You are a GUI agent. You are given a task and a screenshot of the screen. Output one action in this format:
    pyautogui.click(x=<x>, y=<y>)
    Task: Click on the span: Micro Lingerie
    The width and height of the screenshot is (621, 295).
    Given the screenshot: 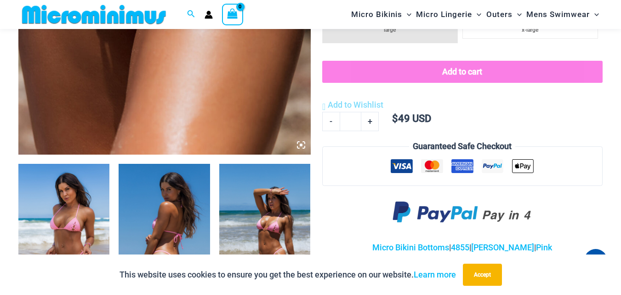 What is the action you would take?
    pyautogui.click(x=444, y=14)
    